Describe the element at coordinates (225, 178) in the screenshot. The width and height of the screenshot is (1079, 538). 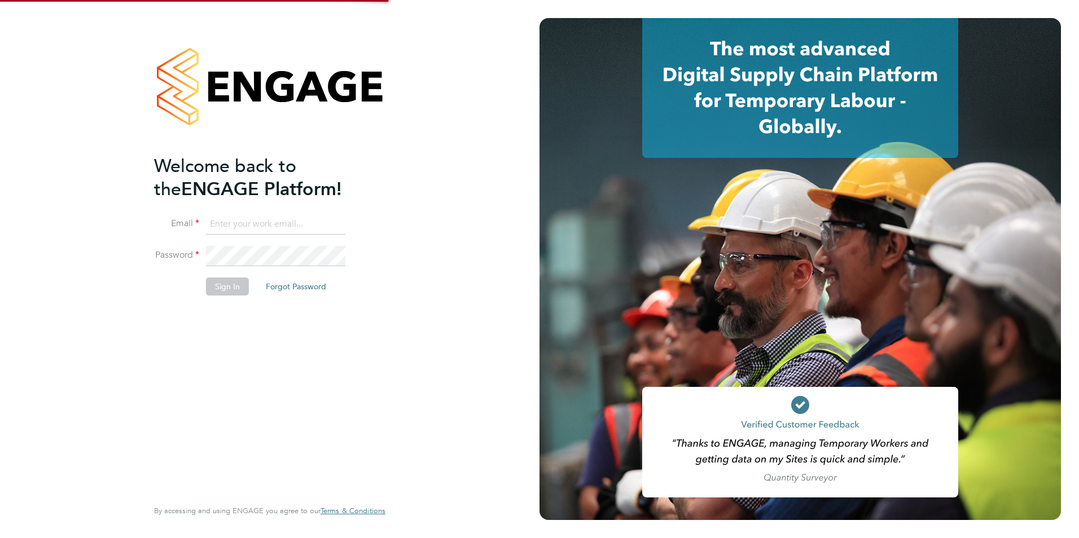
I see `span: Welcome back to the` at that location.